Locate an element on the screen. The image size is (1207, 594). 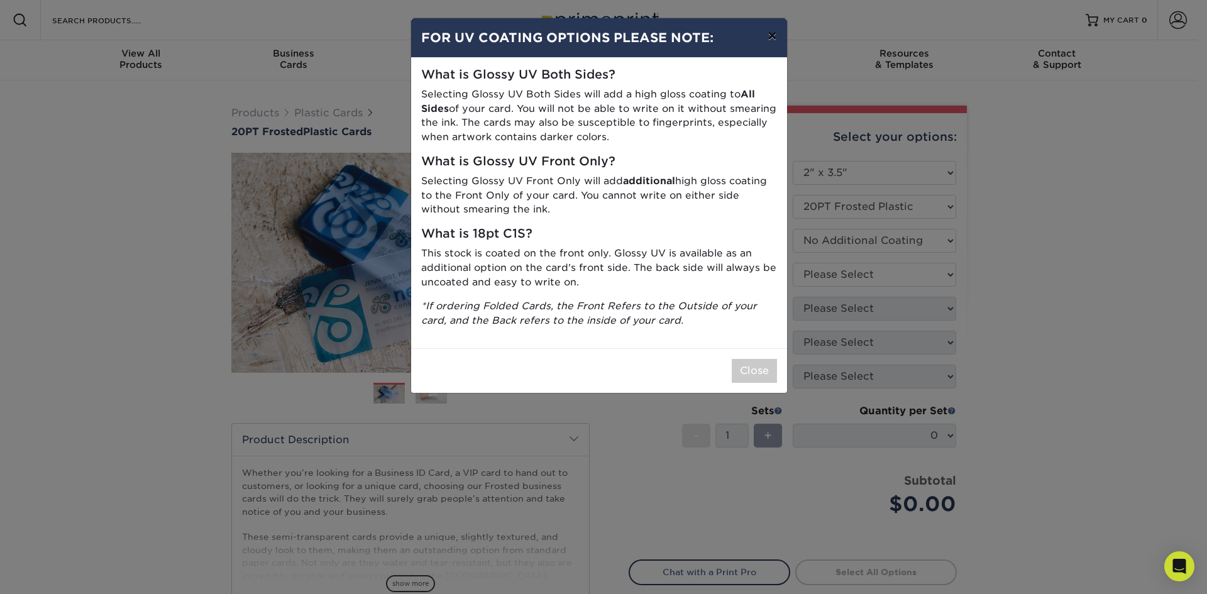
i: *If ordering Folded Cards, the Front Refers to the Outside of your card, and the Back refers to t... is located at coordinates (589, 313).